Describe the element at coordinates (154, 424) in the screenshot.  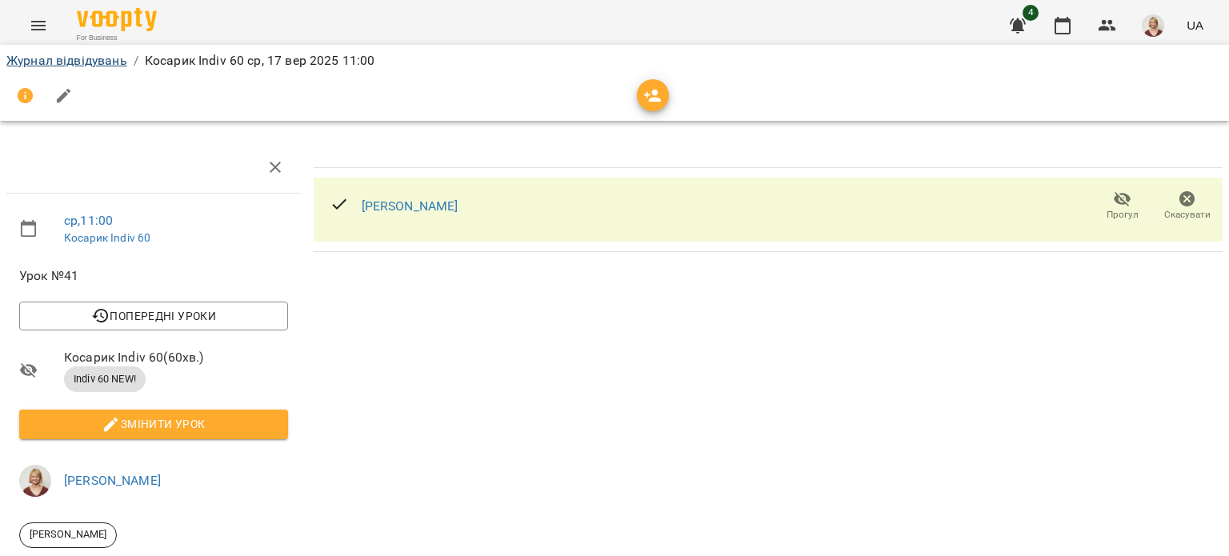
I see `span: Змінити урок` at that location.